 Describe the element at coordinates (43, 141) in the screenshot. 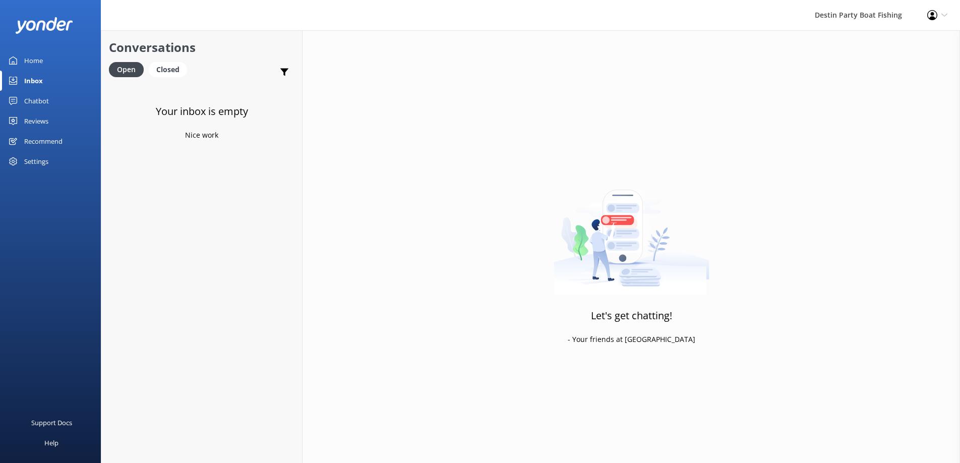

I see `div: Recommend` at that location.